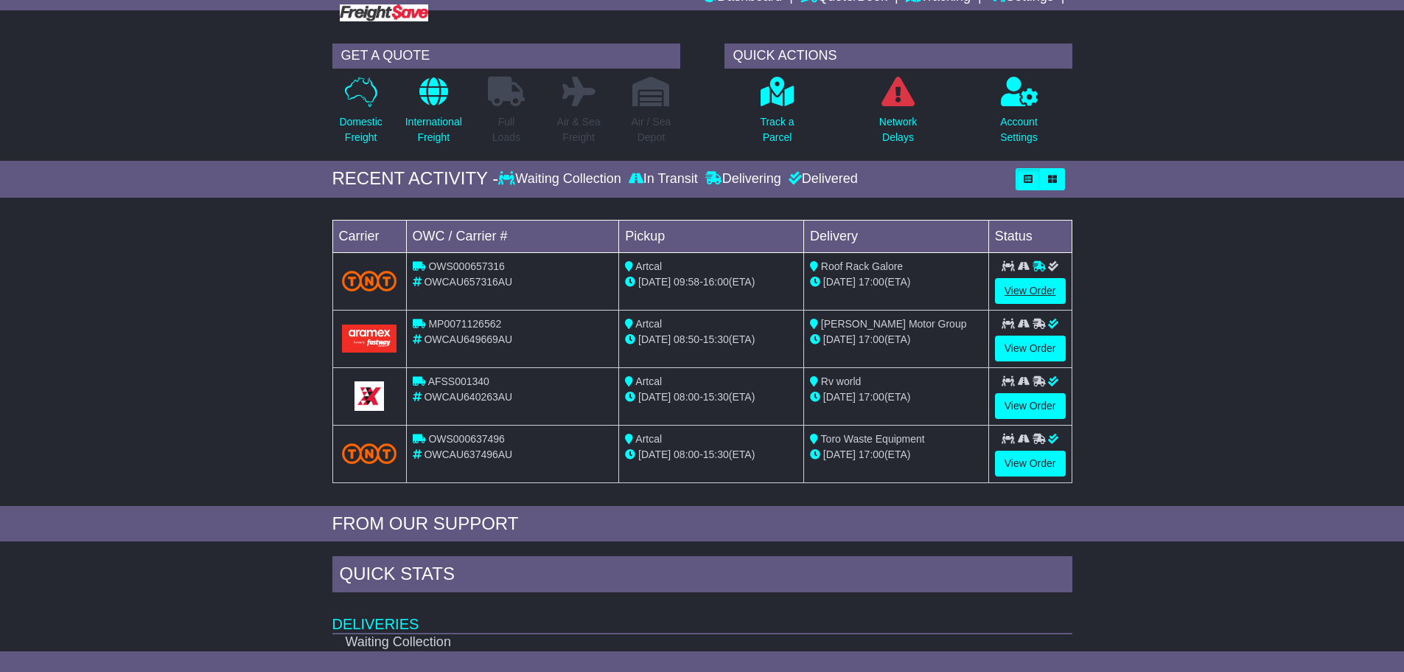 This screenshot has height=672, width=1404. I want to click on p: Full Loads, so click(506, 130).